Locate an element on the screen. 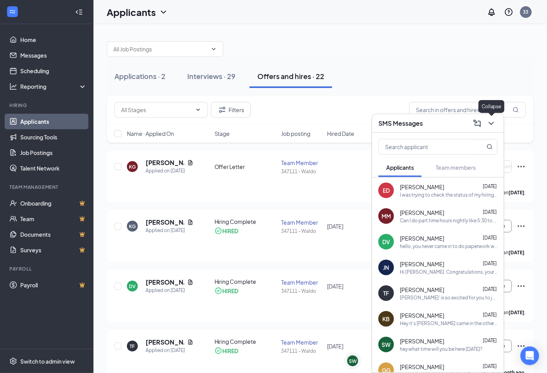 This screenshot has width=547, height=373. div: 33 is located at coordinates (526, 12).